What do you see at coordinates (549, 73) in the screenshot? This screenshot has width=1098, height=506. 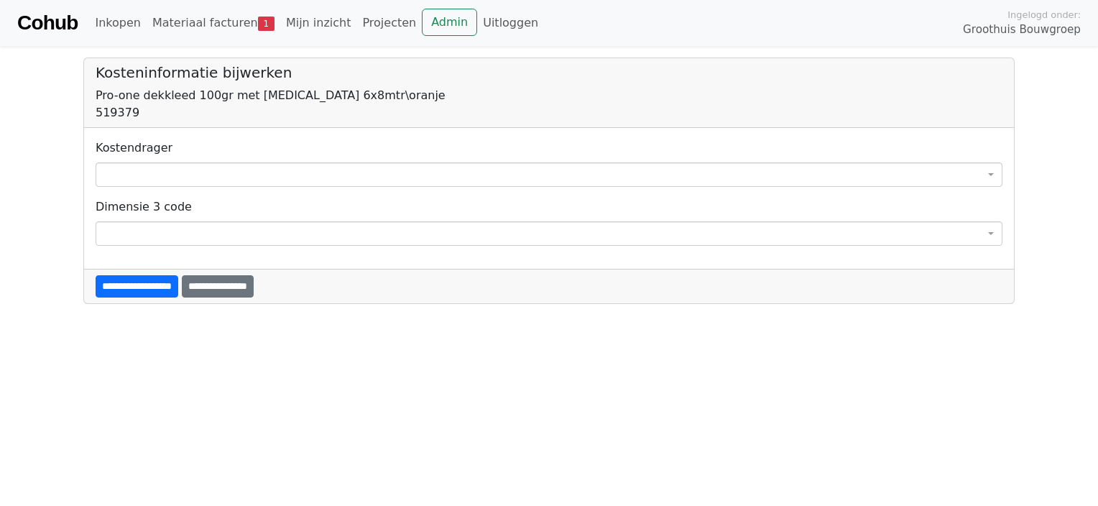 I see `h5: Kosteninformatie bijwerken` at bounding box center [549, 73].